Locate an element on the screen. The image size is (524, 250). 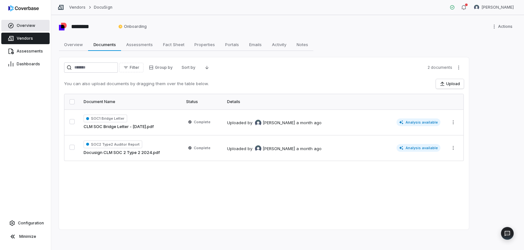
a: Configuration is located at coordinates (25, 223).